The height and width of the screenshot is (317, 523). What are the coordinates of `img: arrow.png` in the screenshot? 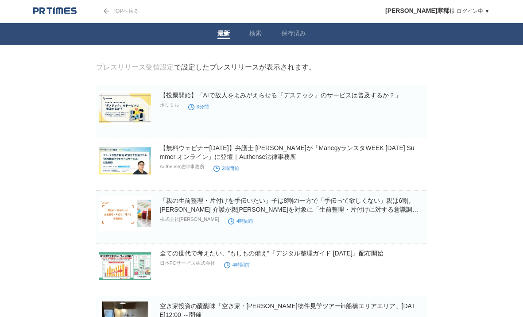 It's located at (106, 11).